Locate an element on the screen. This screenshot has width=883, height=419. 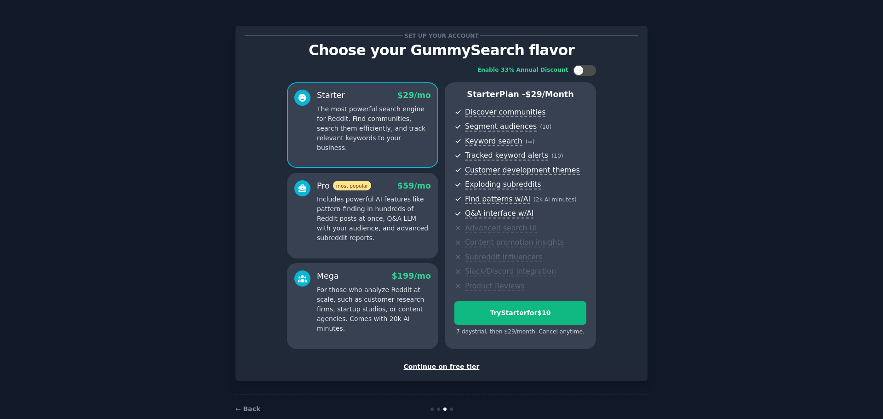
div: Enable 33% Annual Discount is located at coordinates (523, 70).